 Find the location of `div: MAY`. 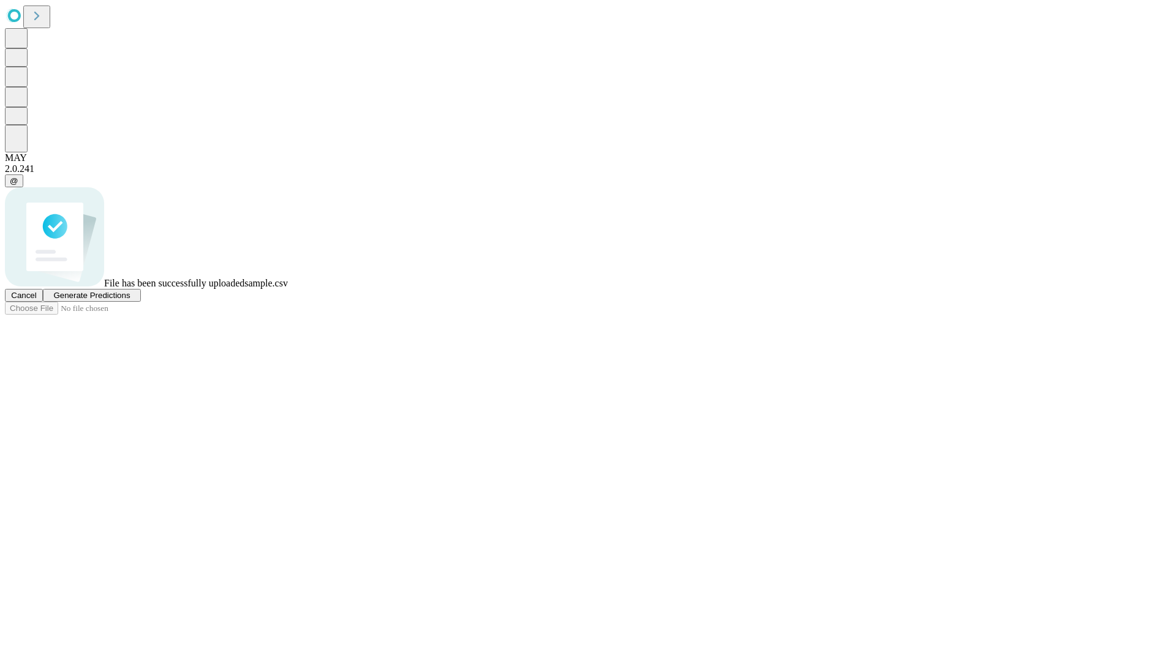

div: MAY is located at coordinates (588, 158).